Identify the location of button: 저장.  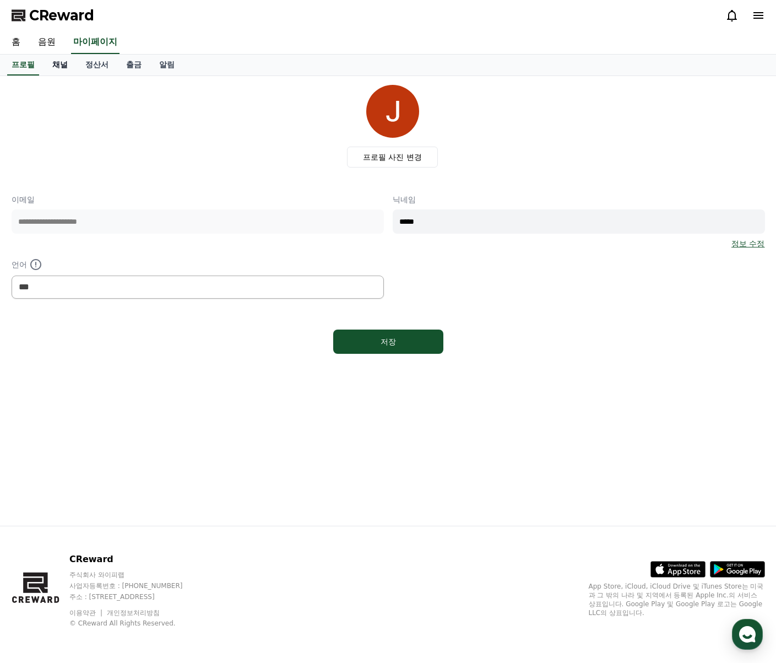
(388, 342).